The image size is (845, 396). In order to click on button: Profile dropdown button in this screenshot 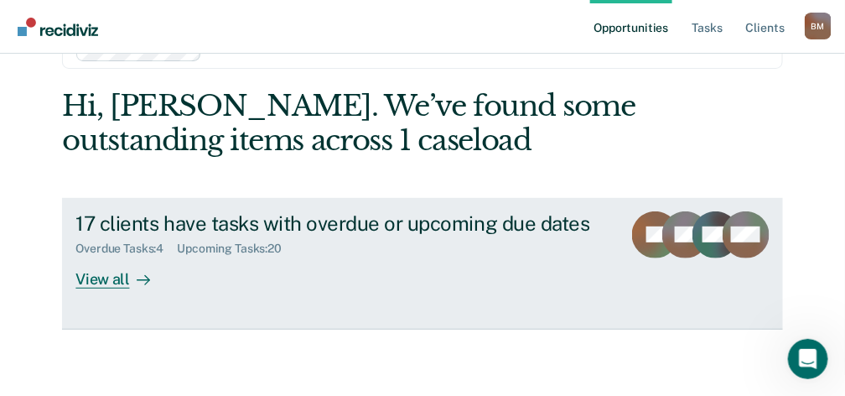, I will do `click(818, 26)`.